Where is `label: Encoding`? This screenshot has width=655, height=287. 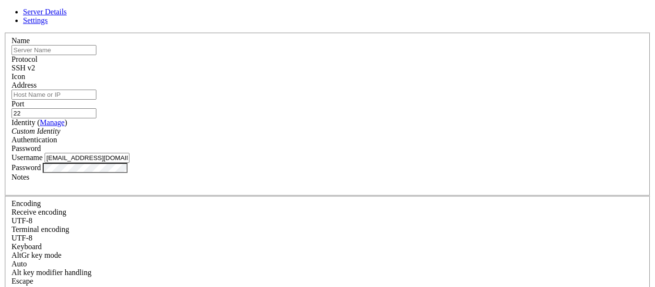 label: Encoding is located at coordinates (26, 203).